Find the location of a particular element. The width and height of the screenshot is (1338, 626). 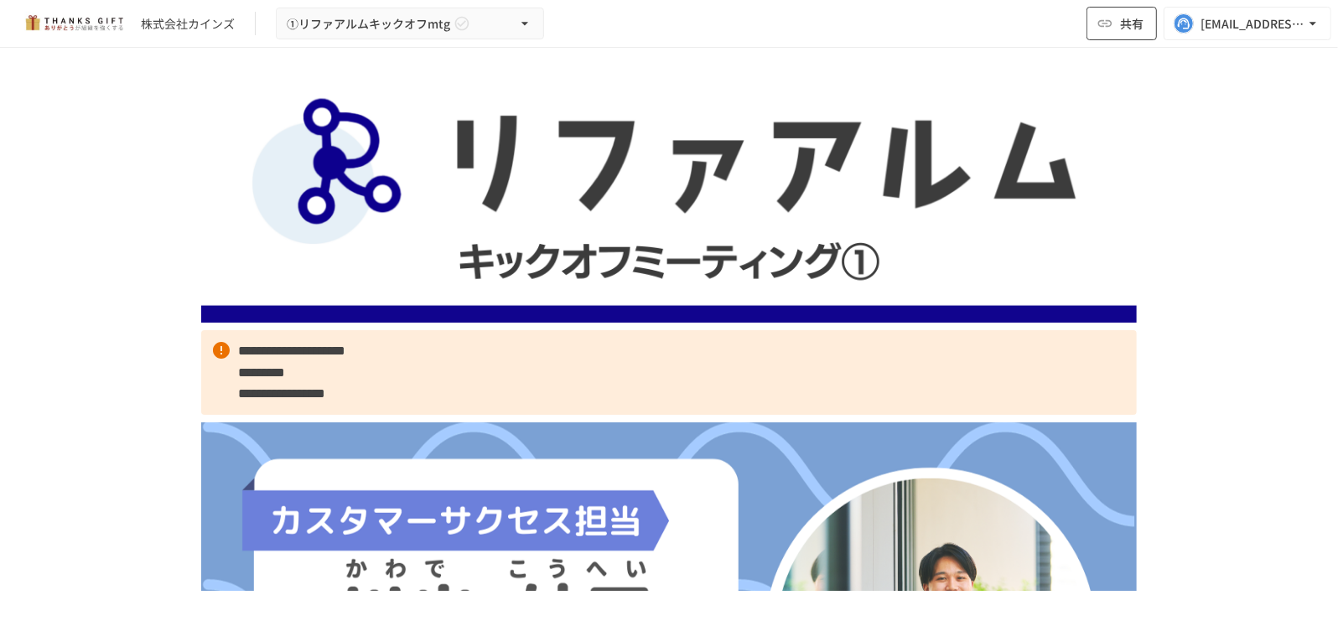

button: 共有 is located at coordinates (1122, 23).